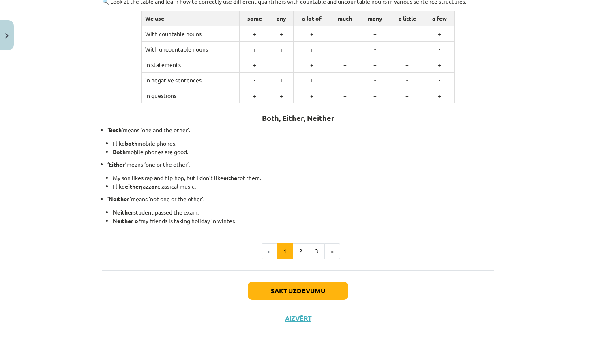  What do you see at coordinates (298, 291) in the screenshot?
I see `button: Sākt uzdevumu` at bounding box center [298, 291].